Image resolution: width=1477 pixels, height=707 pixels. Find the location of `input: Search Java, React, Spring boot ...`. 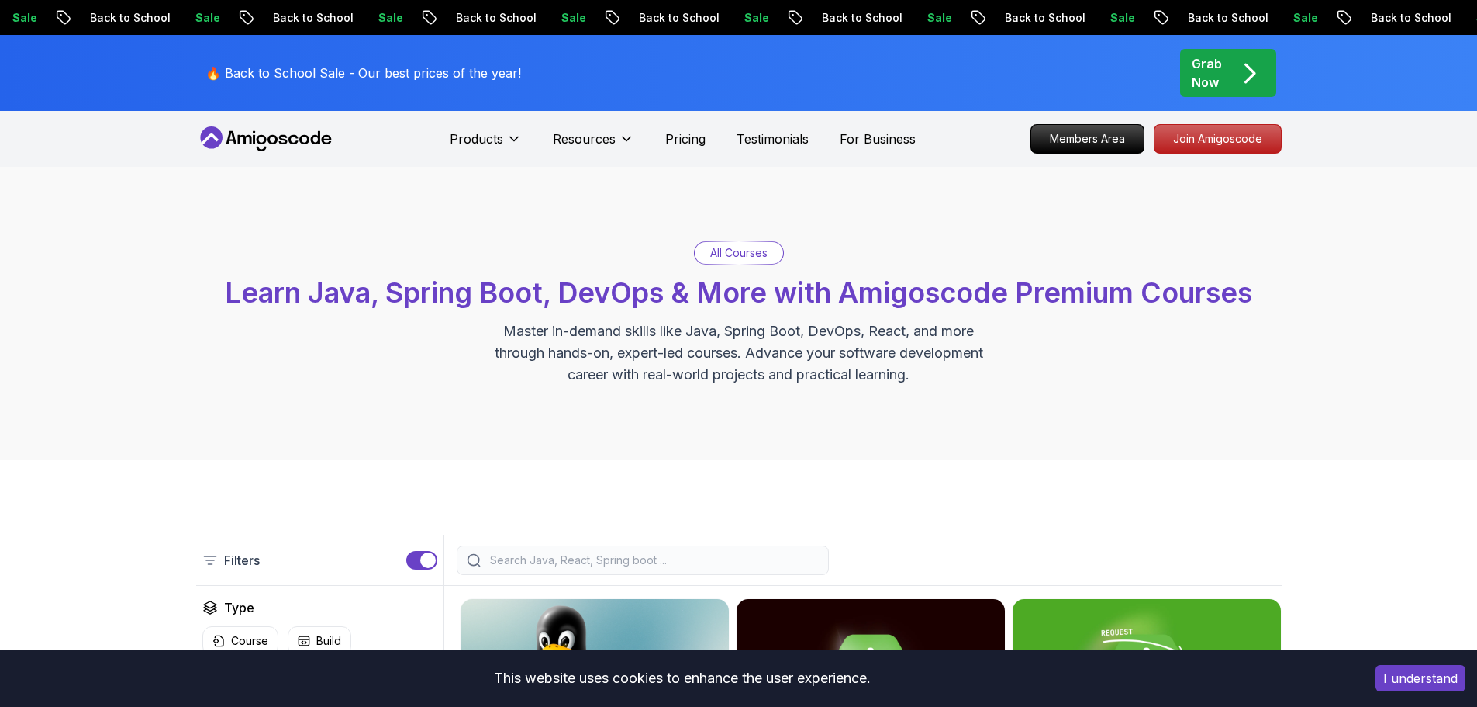

input: Search Java, React, Spring boot ... is located at coordinates (653, 560).